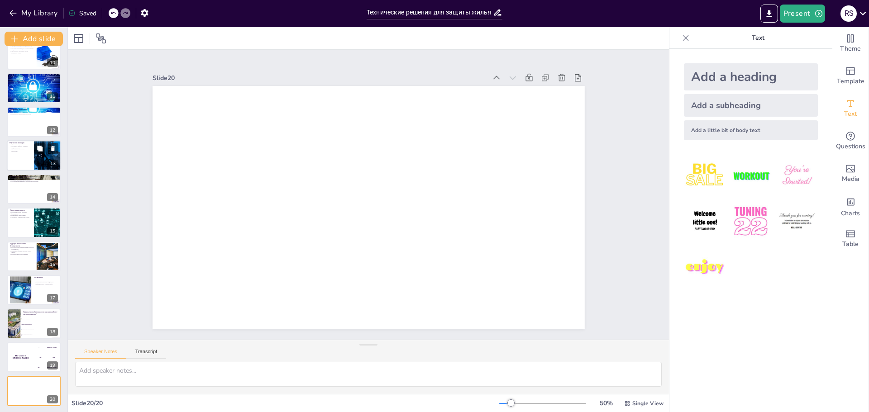  I want to click on span: Template, so click(851, 81).